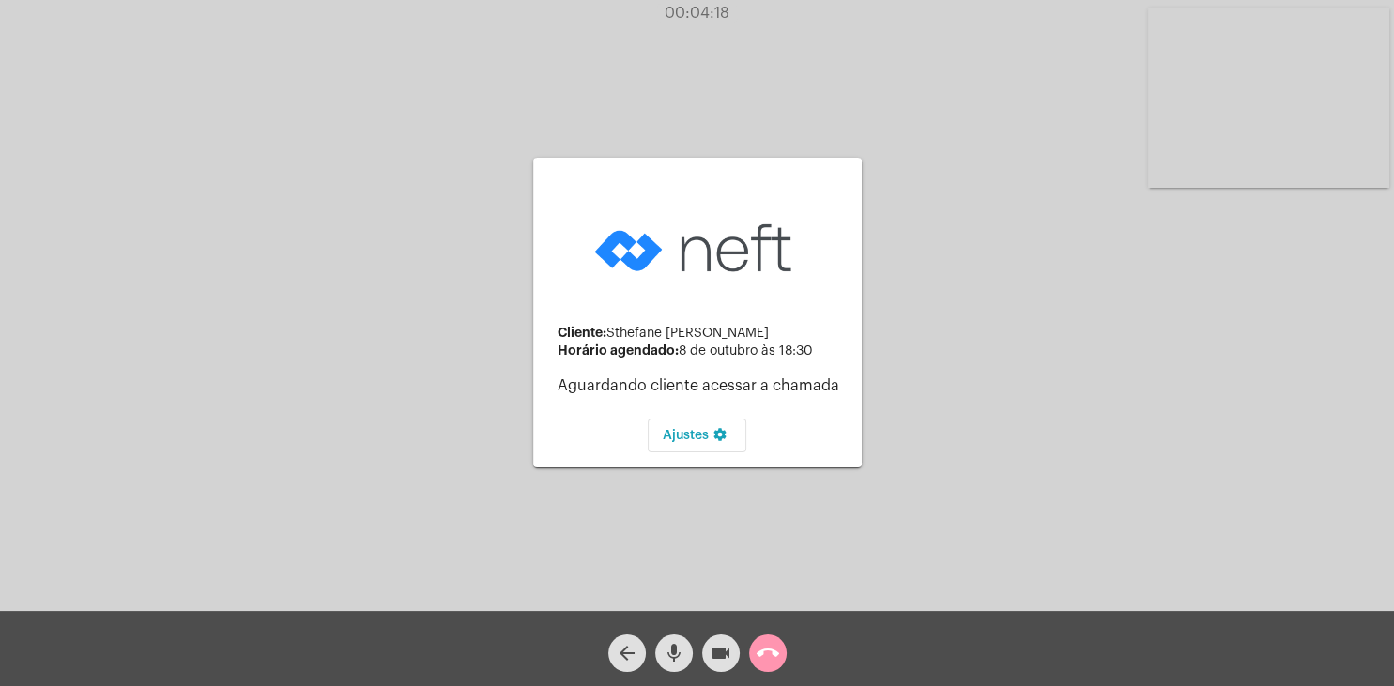  I want to click on mat-icon: arrow_back, so click(627, 654).